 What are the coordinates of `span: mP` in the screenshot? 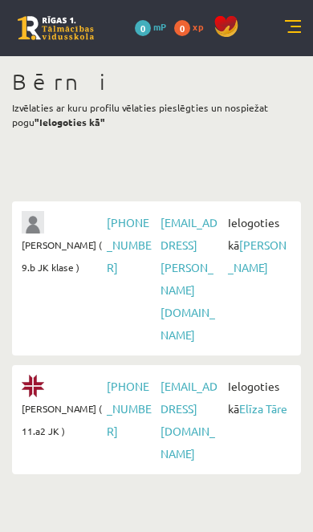 It's located at (160, 26).